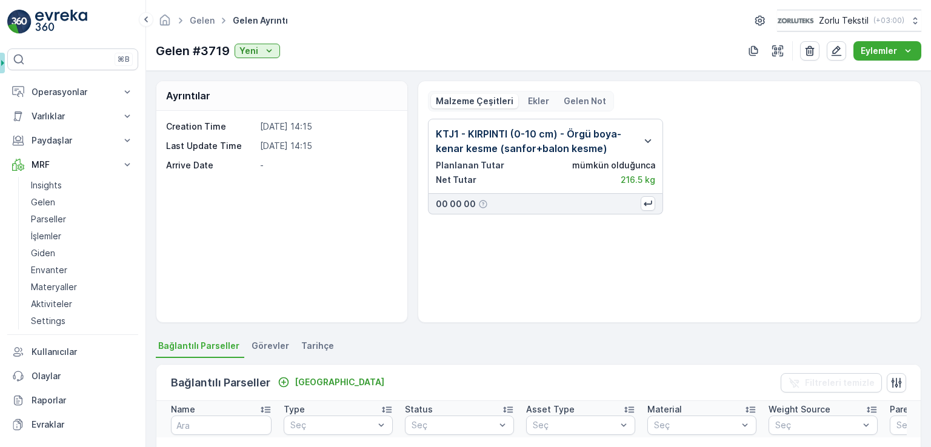 Image resolution: width=931 pixels, height=447 pixels. Describe the element at coordinates (73, 352) in the screenshot. I see `a: Kullanıcılar` at that location.